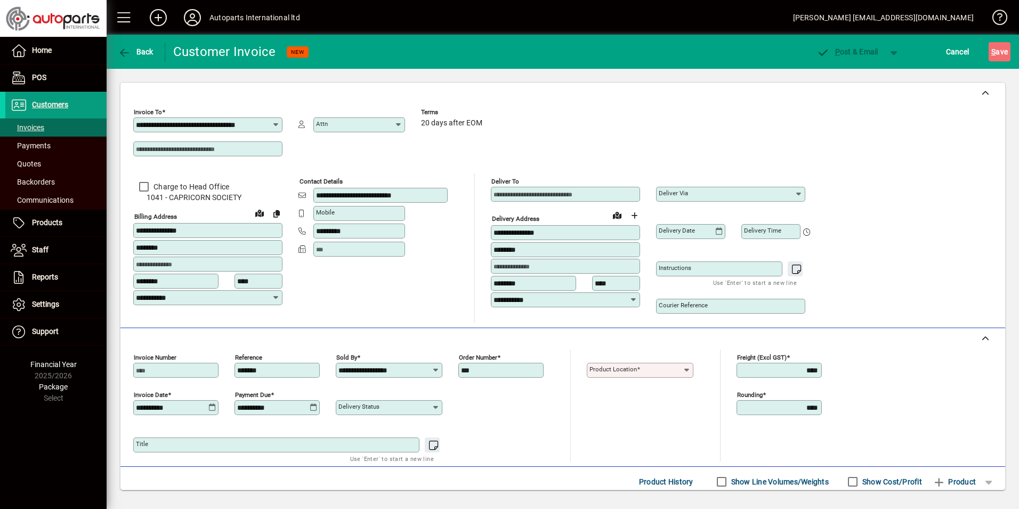 The height and width of the screenshot is (509, 1019). What do you see at coordinates (325, 212) in the screenshot?
I see `mat-label: Mobile` at bounding box center [325, 212].